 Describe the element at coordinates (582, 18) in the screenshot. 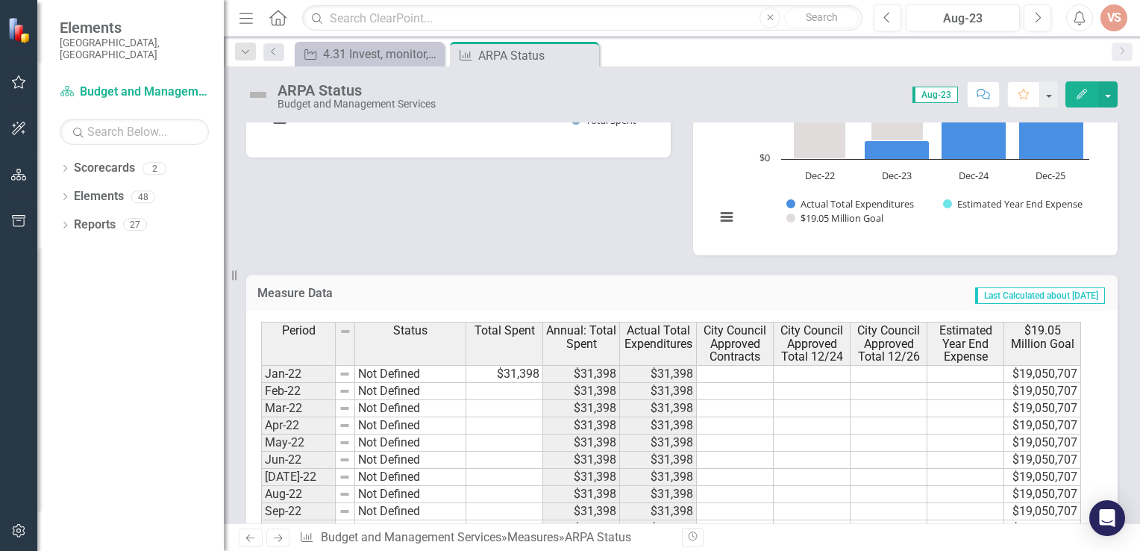

I see `input: Search ClearPoint...` at that location.